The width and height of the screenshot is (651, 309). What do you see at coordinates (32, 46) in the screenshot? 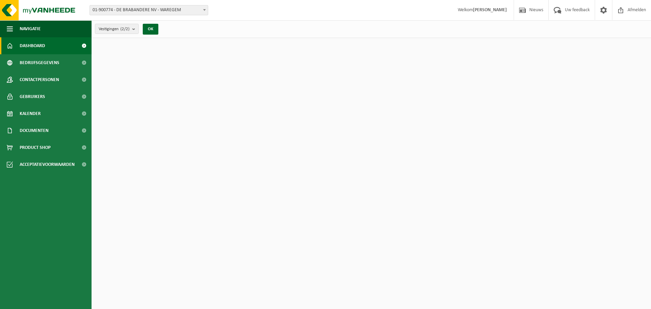
I see `span: Dashboard` at bounding box center [32, 46].